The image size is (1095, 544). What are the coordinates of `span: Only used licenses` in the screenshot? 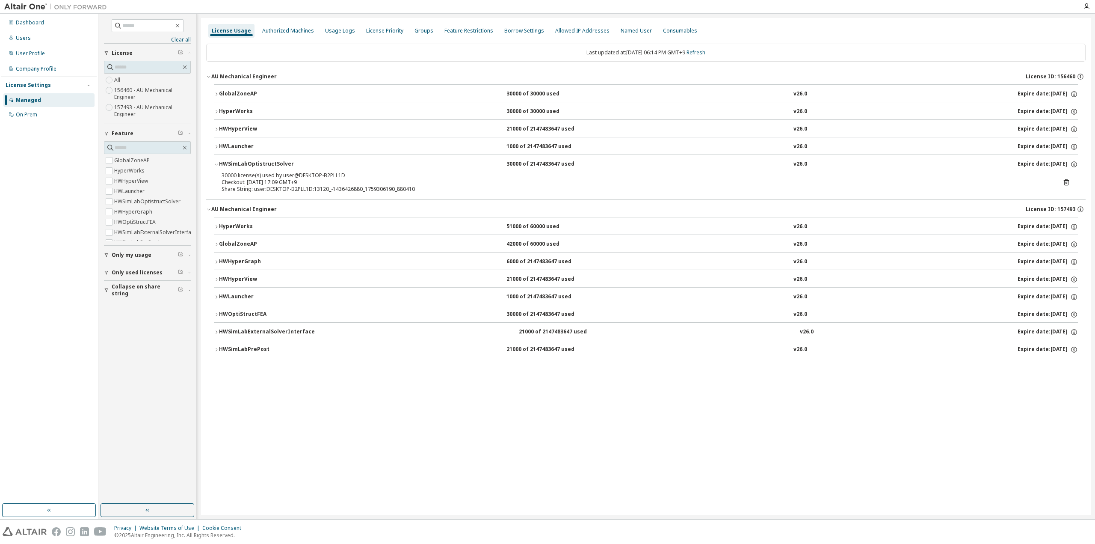 It's located at (137, 273).